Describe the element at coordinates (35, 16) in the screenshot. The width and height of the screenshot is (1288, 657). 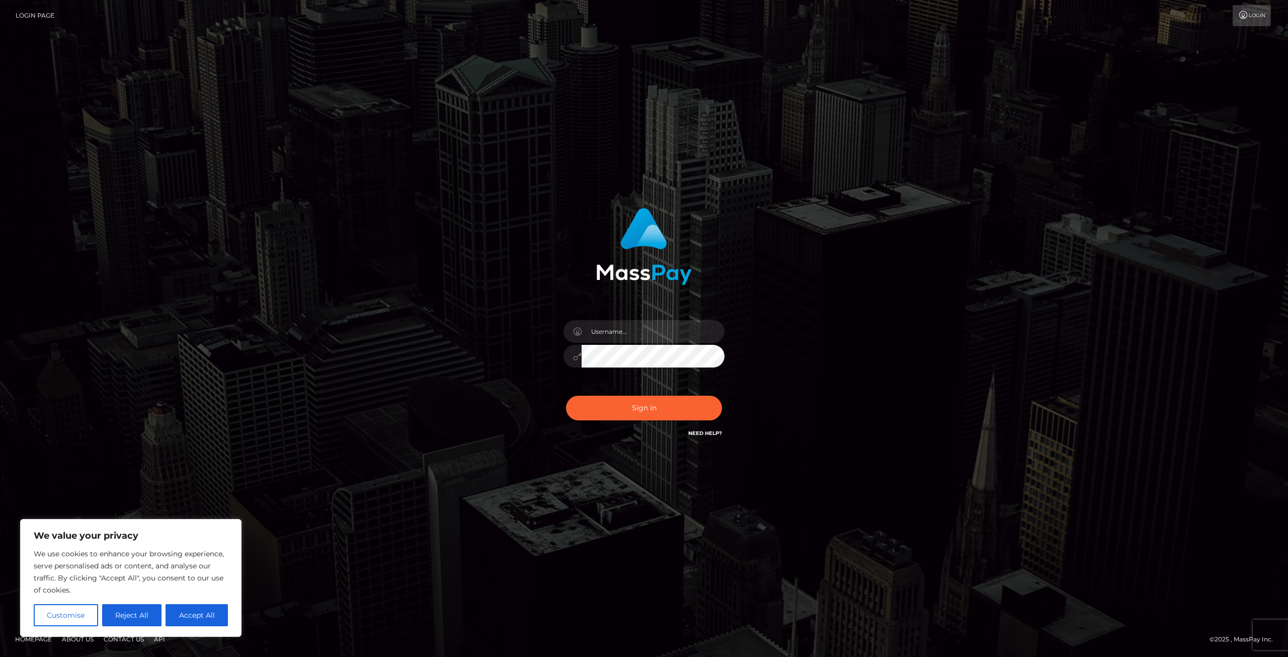
I see `a: Login Page` at that location.